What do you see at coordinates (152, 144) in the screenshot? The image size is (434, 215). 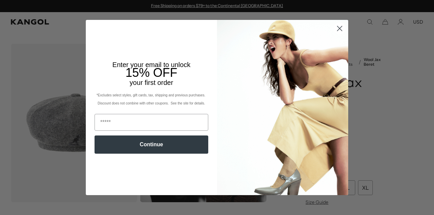 I see `button: Continue` at bounding box center [152, 144].